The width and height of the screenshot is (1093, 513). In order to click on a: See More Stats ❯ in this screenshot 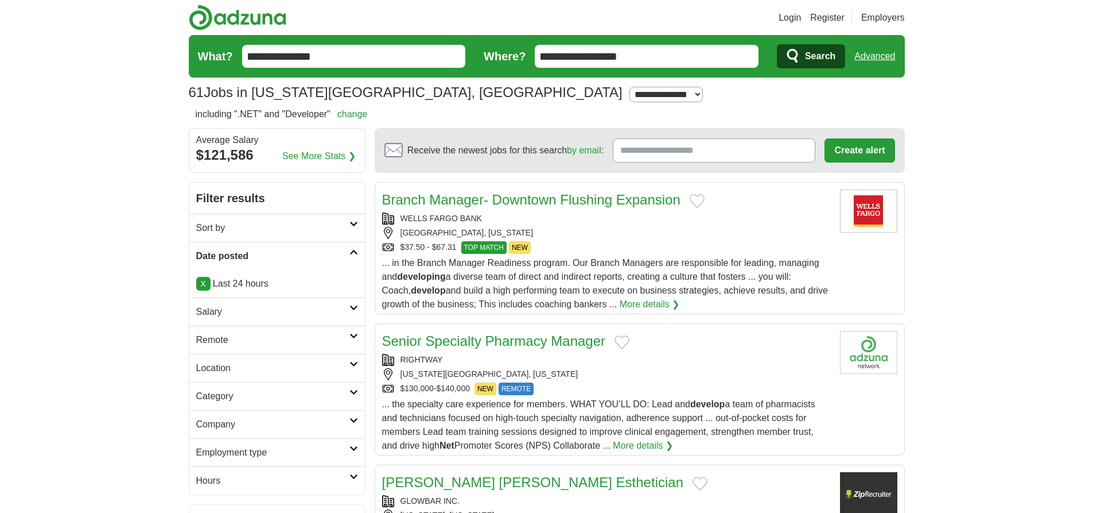, I will do `click(319, 156)`.